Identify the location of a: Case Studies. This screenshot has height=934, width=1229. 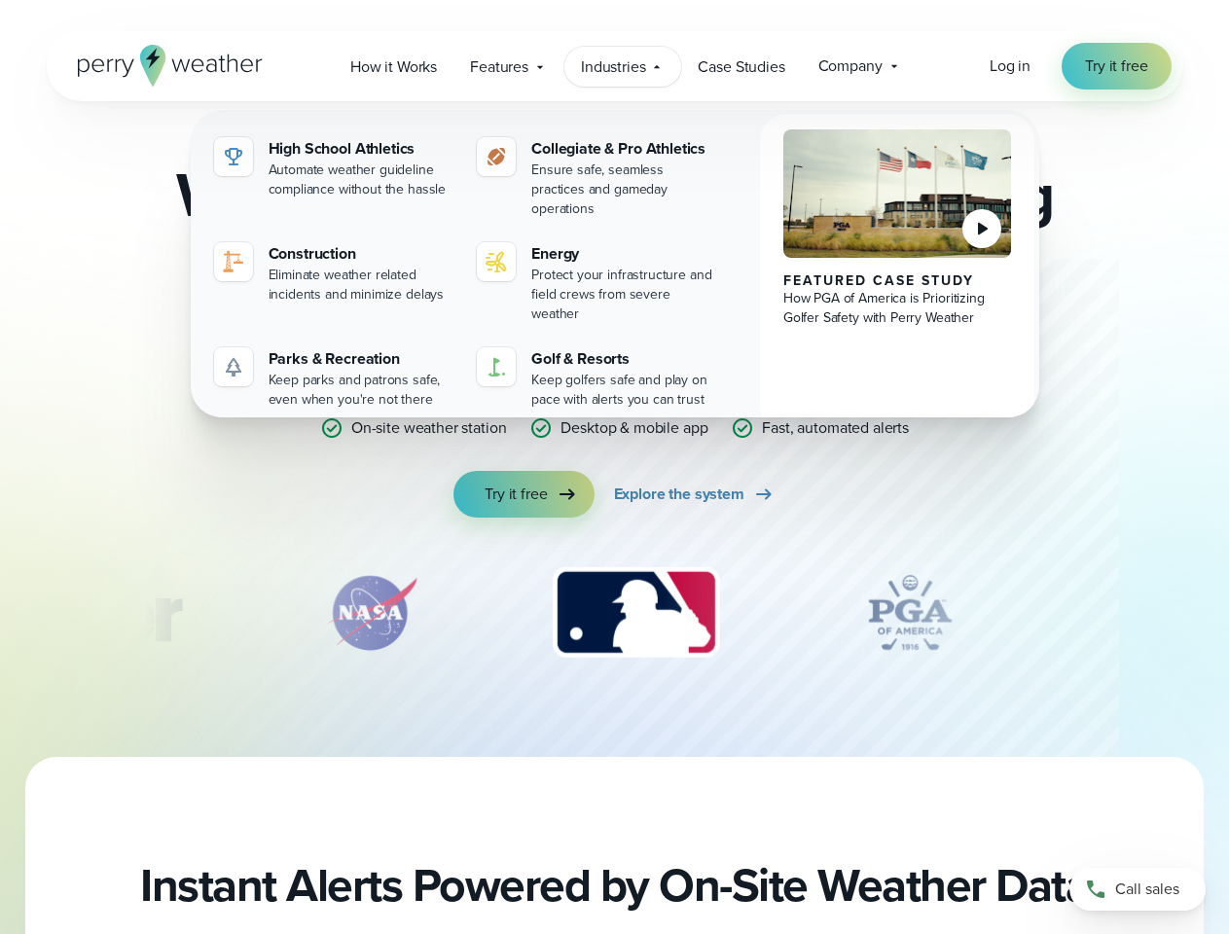
(741, 66).